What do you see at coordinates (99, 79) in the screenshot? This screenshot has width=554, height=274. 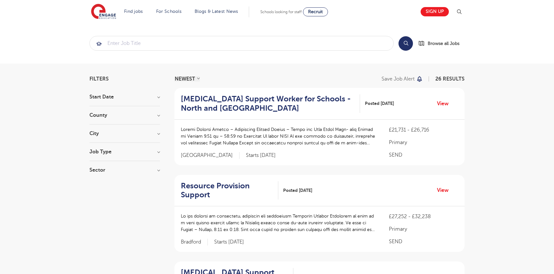 I see `span: Filters` at bounding box center [99, 79].